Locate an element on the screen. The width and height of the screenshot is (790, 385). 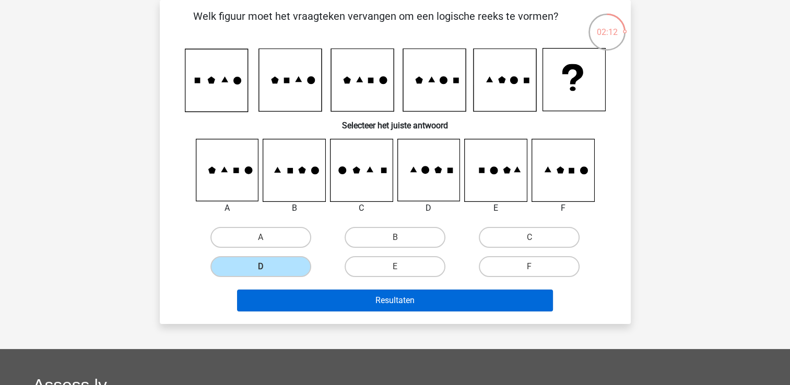
div: F is located at coordinates (563, 208).